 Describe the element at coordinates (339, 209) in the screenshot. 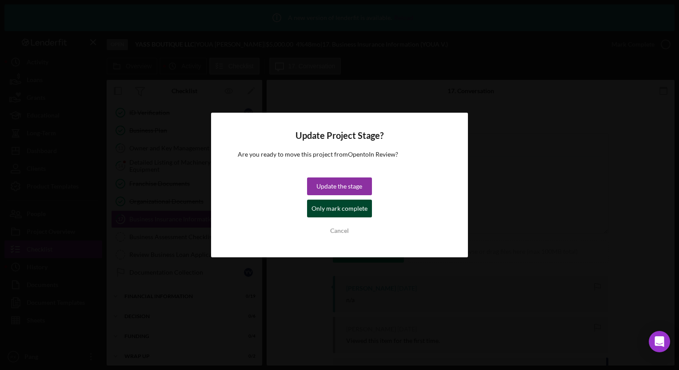

I see `div: Only mark complete` at that location.